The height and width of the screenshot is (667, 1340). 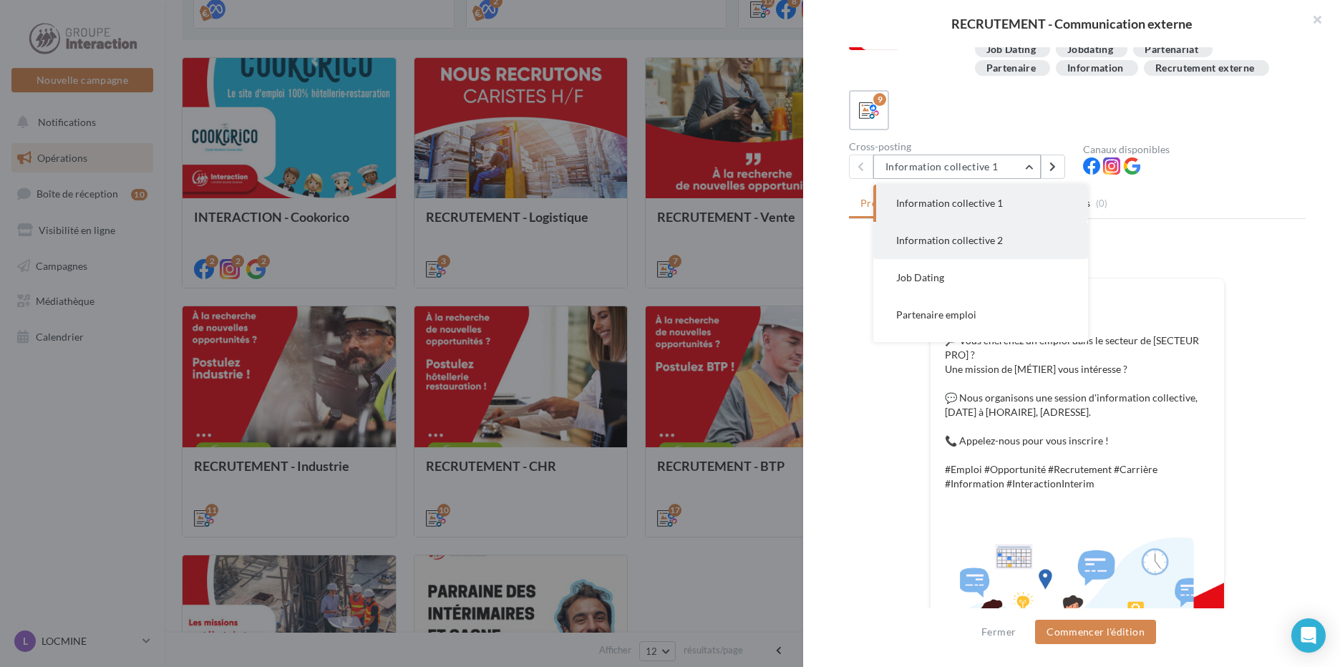 I want to click on div: Open Intercom Messenger, so click(x=1308, y=635).